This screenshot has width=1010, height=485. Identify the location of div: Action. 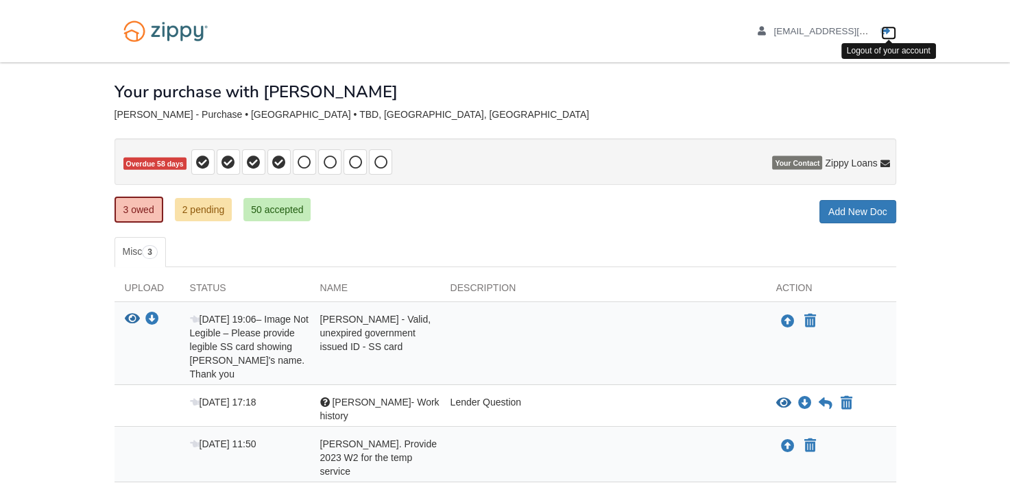
(831, 291).